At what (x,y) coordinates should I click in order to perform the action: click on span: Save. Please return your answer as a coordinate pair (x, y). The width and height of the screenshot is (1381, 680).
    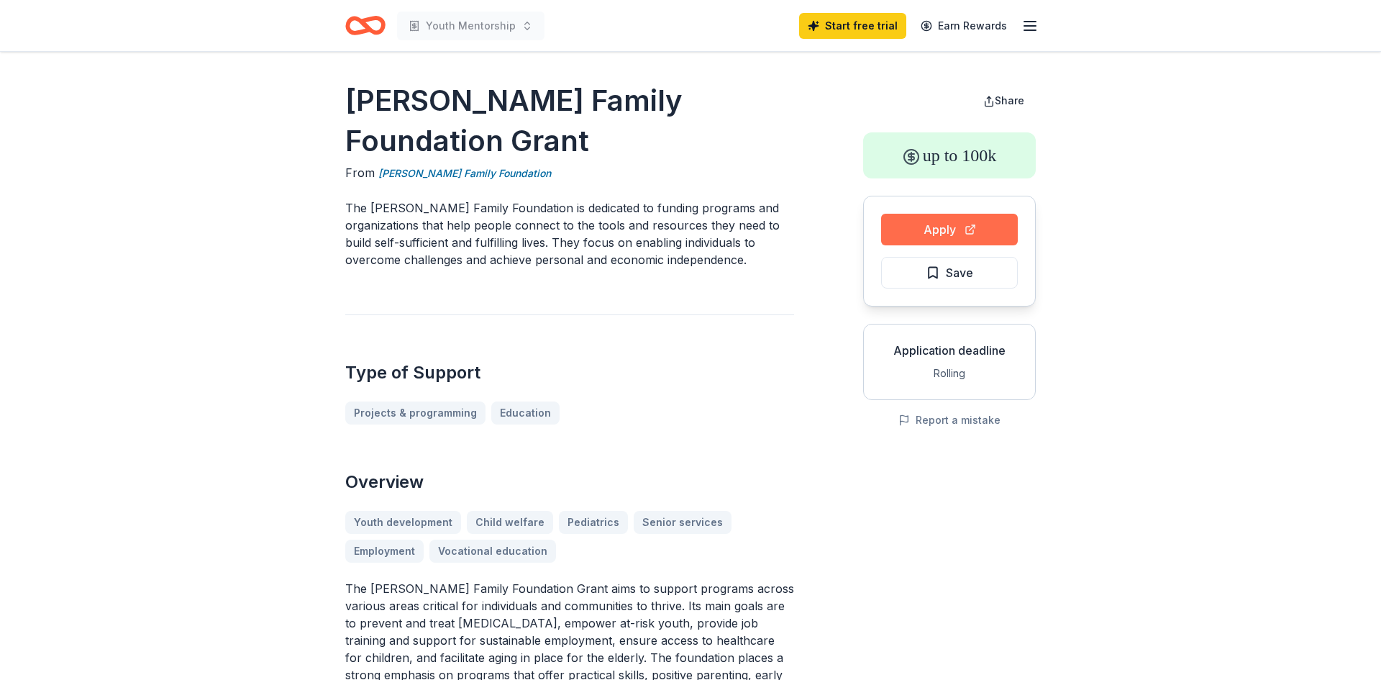
    Looking at the image, I should click on (960, 273).